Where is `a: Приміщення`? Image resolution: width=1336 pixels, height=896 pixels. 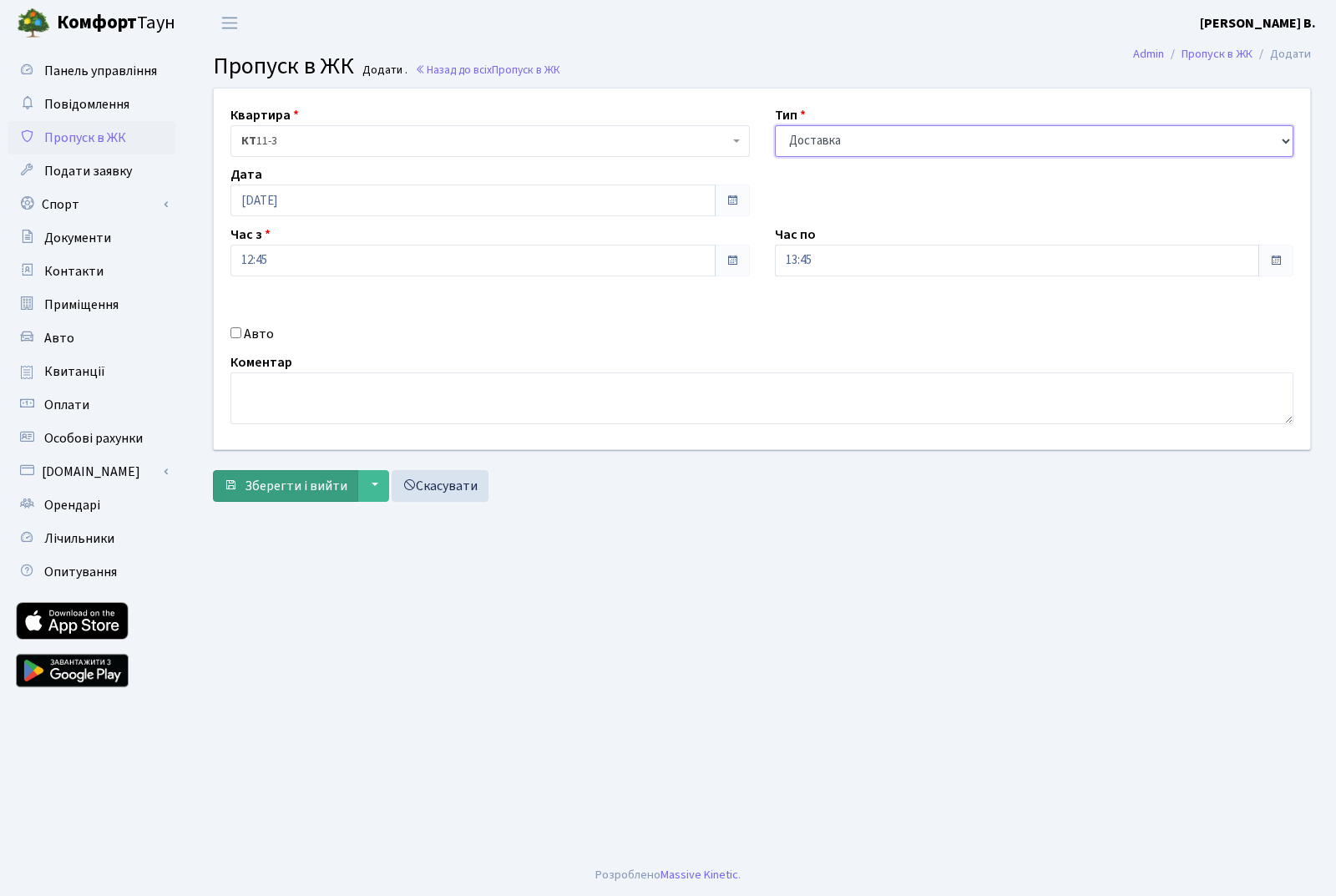
a: Приміщення is located at coordinates (92, 305).